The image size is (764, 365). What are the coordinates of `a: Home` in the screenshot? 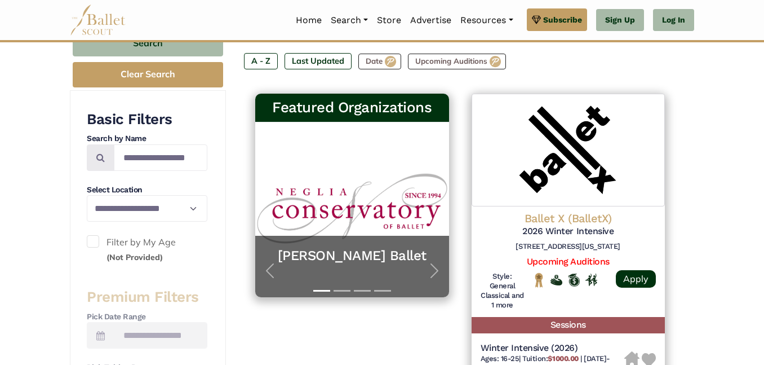 It's located at (309, 20).